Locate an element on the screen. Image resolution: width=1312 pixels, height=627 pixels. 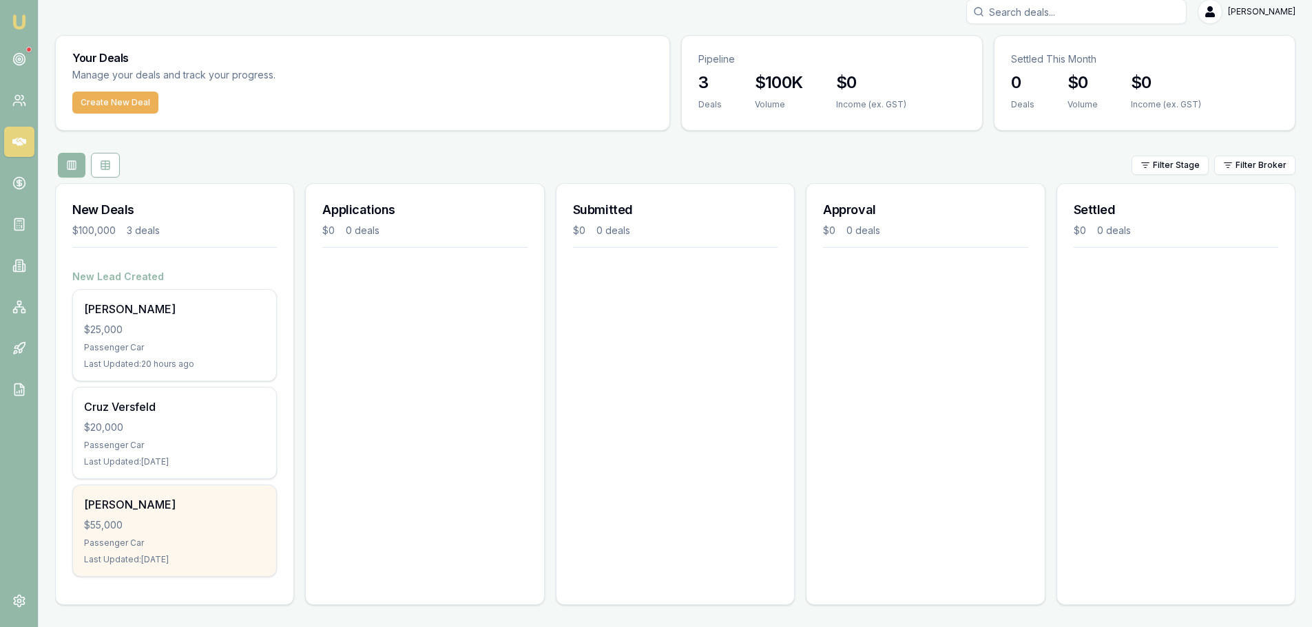
div: $100,000 is located at coordinates (94, 231).